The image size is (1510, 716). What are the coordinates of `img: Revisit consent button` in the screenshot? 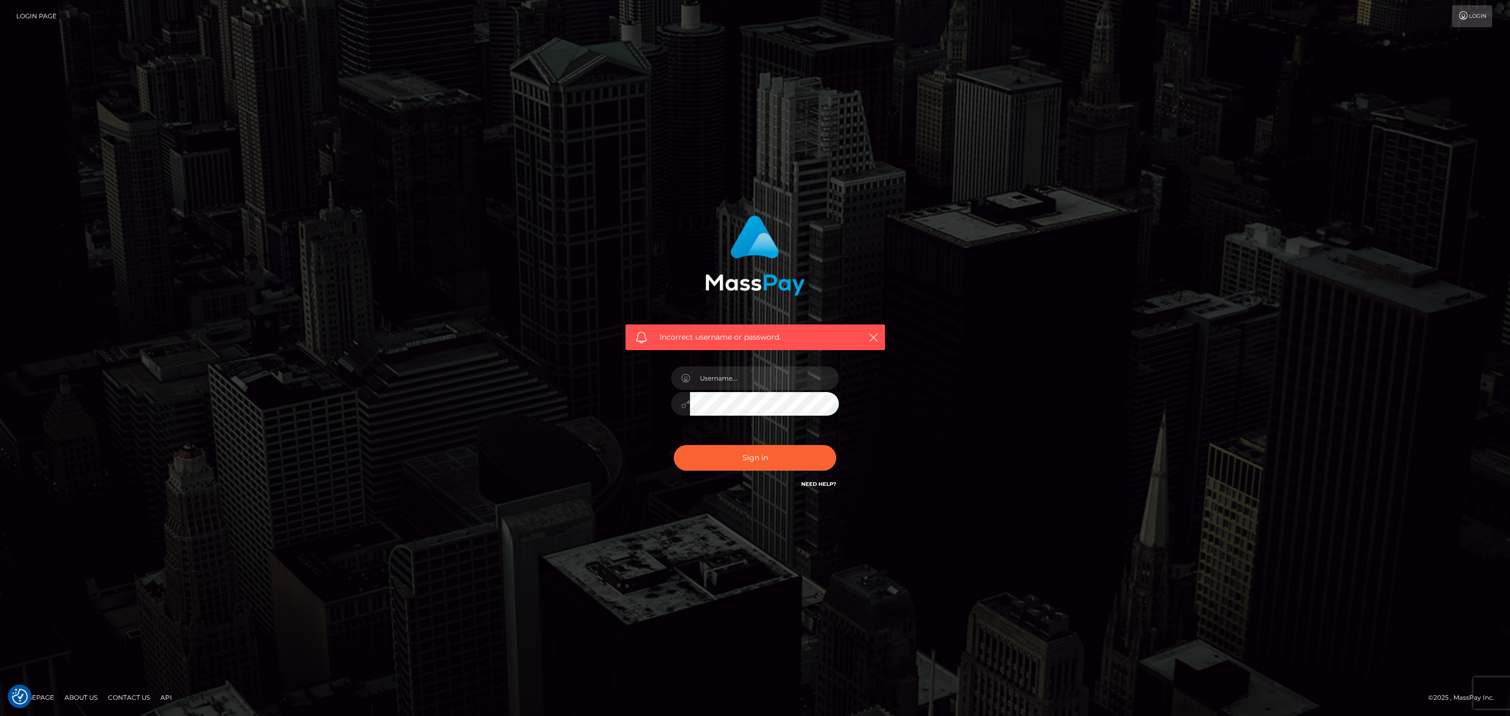 It's located at (20, 697).